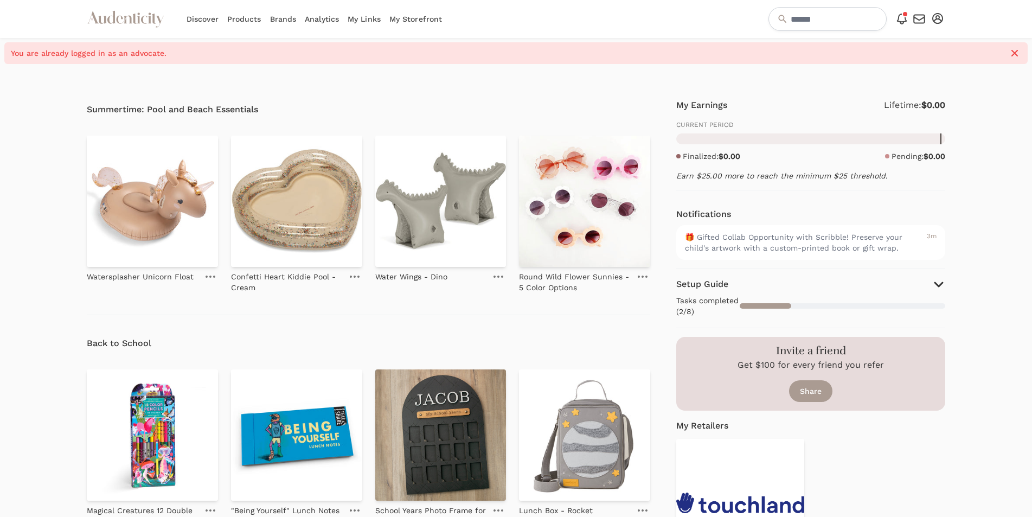  Describe the element at coordinates (810, 351) in the screenshot. I see `h3: Invite a friend` at that location.